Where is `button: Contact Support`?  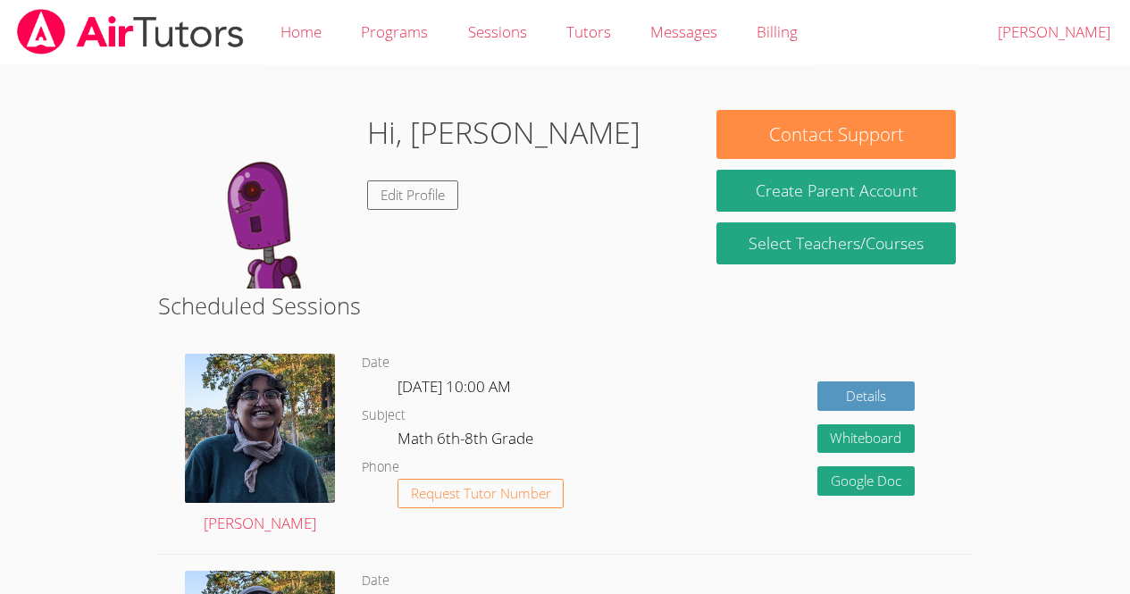 button: Contact Support is located at coordinates (836, 134).